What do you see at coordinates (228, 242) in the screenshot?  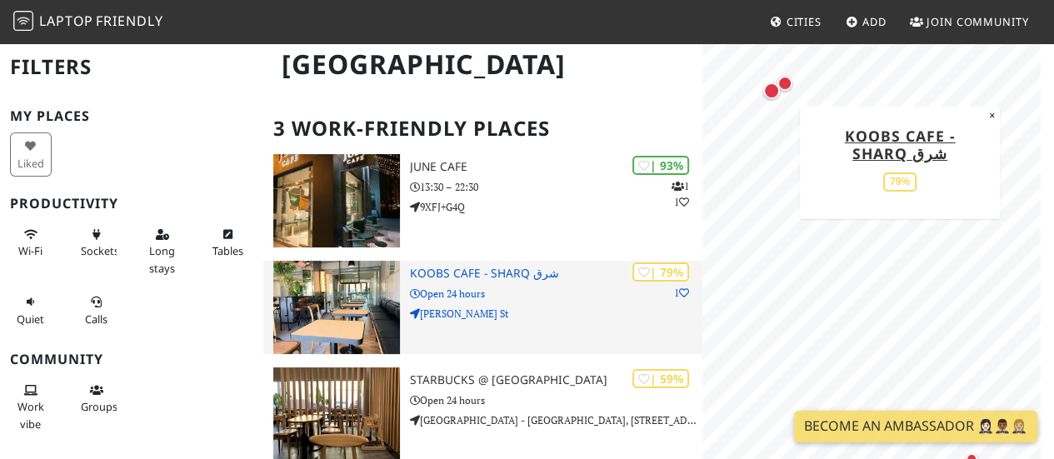 I see `button: Tables` at bounding box center [228, 242].